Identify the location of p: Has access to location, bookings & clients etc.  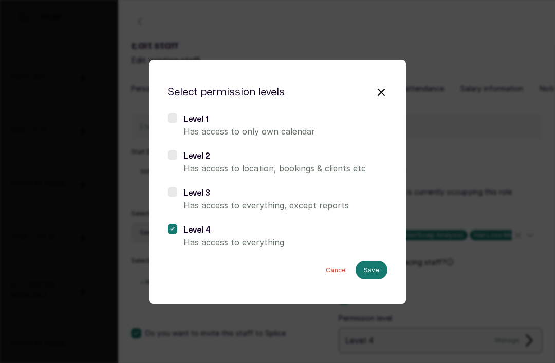
(285, 169).